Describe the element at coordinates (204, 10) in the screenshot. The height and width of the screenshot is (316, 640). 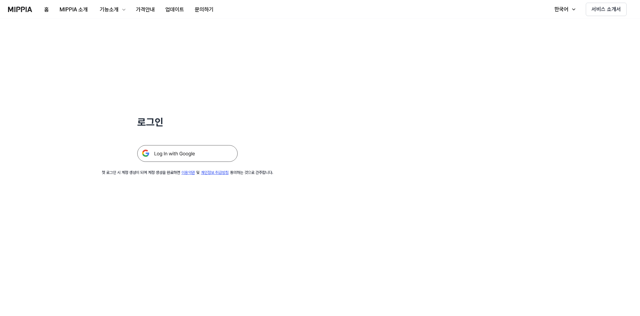
I see `a: 문의하기` at that location.